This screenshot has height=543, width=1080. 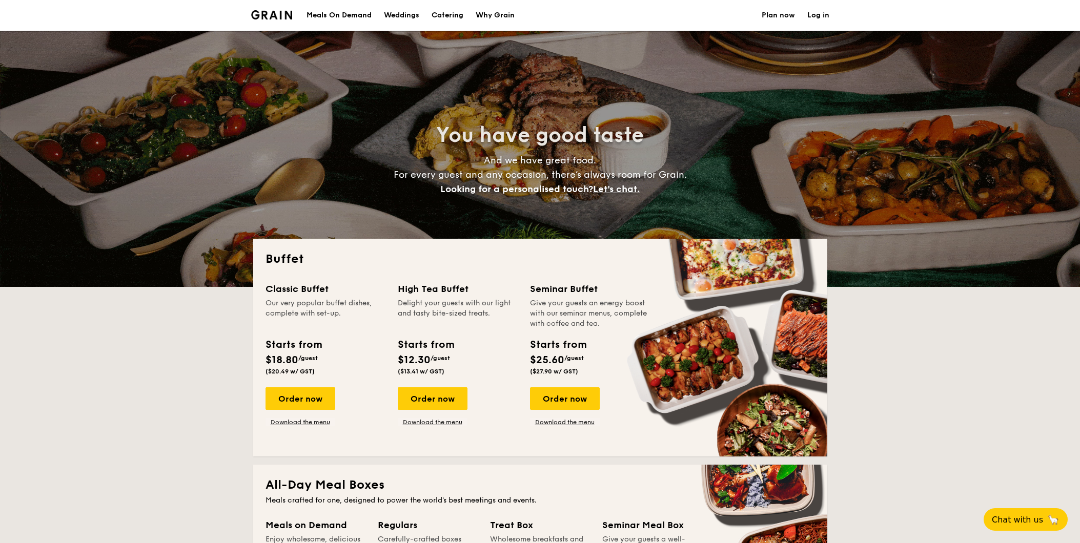 What do you see at coordinates (458, 314) in the screenshot?
I see `div: Delight your guests with our light and tasty bite-sized treats.` at bounding box center [458, 314].